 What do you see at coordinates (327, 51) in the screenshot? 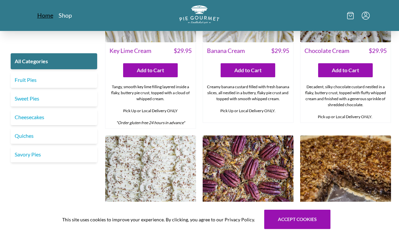
I see `span: Chocolate Cream` at bounding box center [327, 51].